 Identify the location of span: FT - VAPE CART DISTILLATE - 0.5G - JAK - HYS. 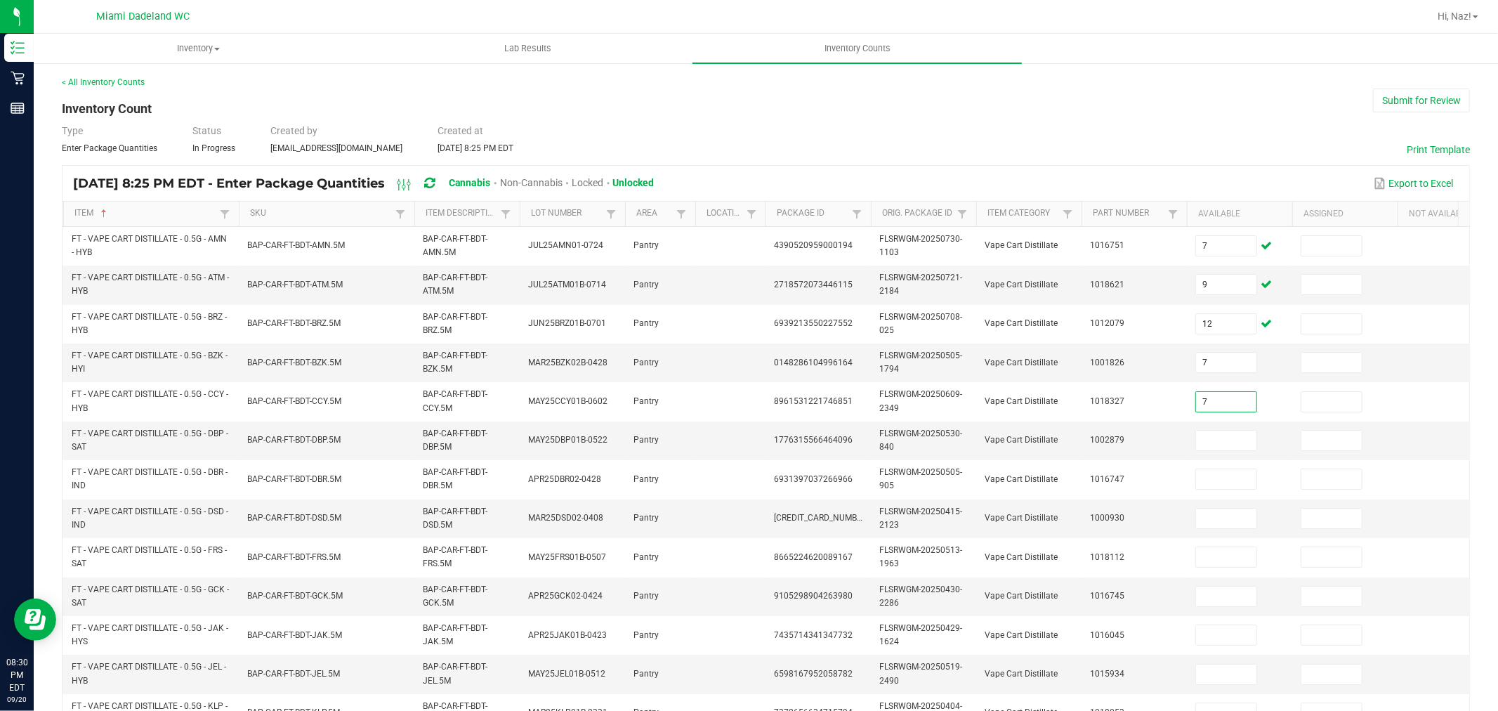
(150, 634).